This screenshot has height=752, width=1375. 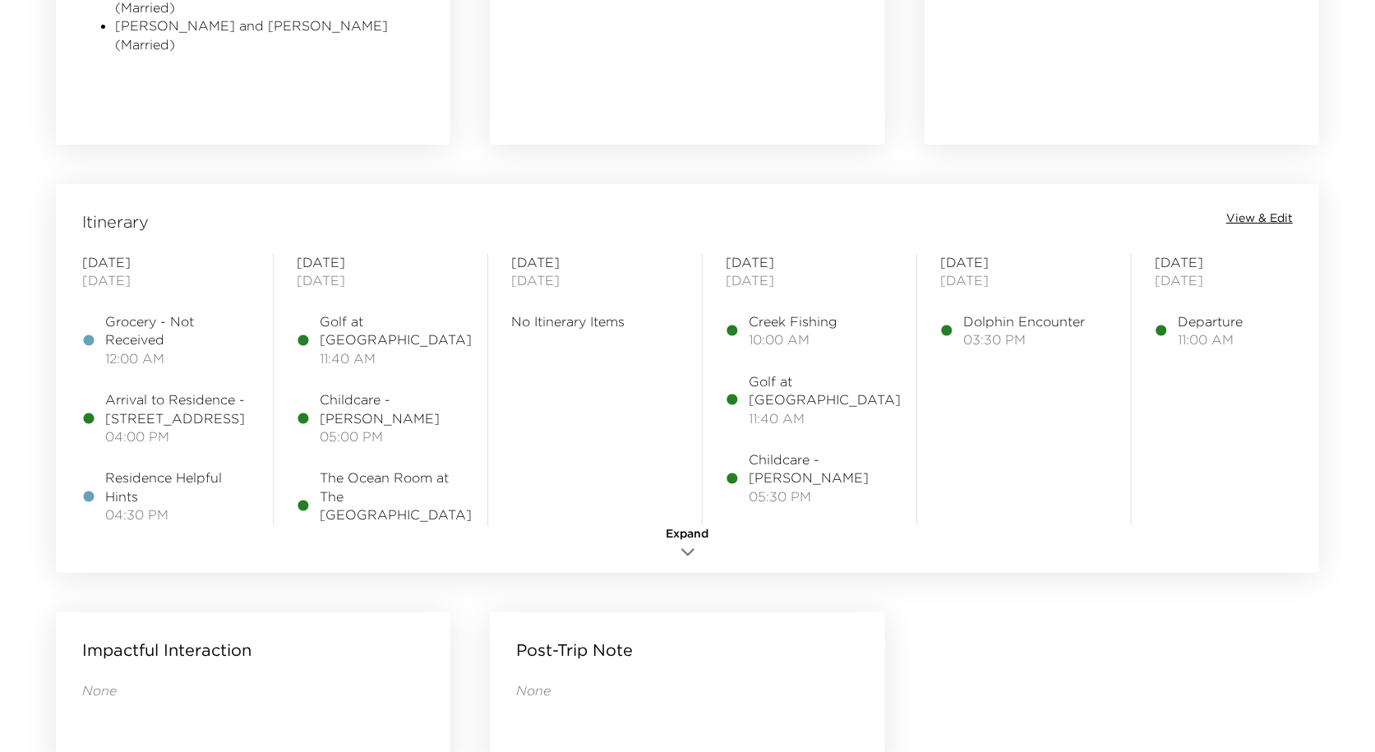 I want to click on span: 03:30 PM, so click(x=1024, y=339).